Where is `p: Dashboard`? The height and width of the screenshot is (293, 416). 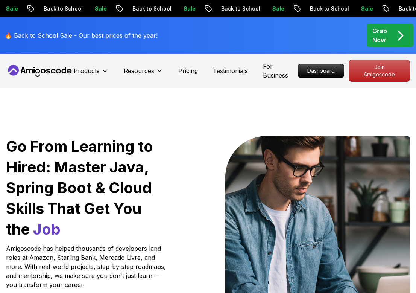 p: Dashboard is located at coordinates (321, 71).